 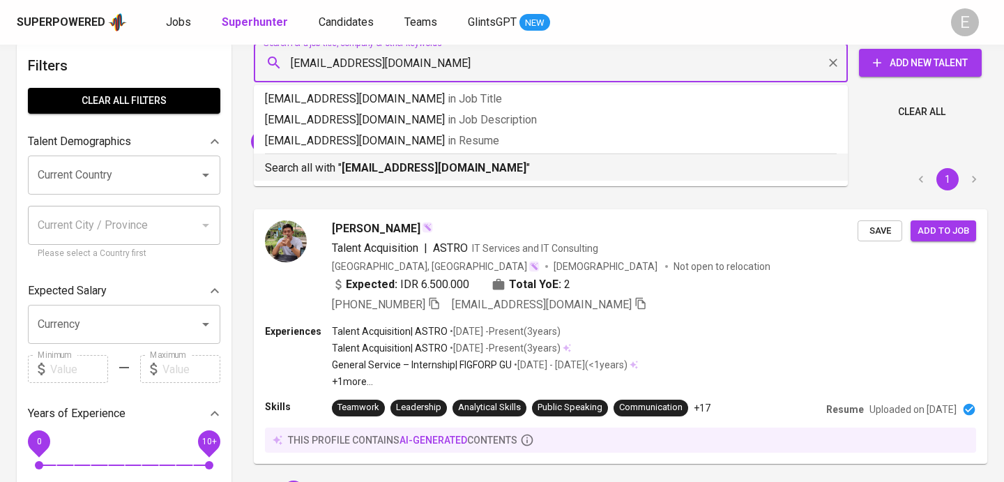 What do you see at coordinates (209, 442) in the screenshot?
I see `span: 10+` at bounding box center [209, 442].